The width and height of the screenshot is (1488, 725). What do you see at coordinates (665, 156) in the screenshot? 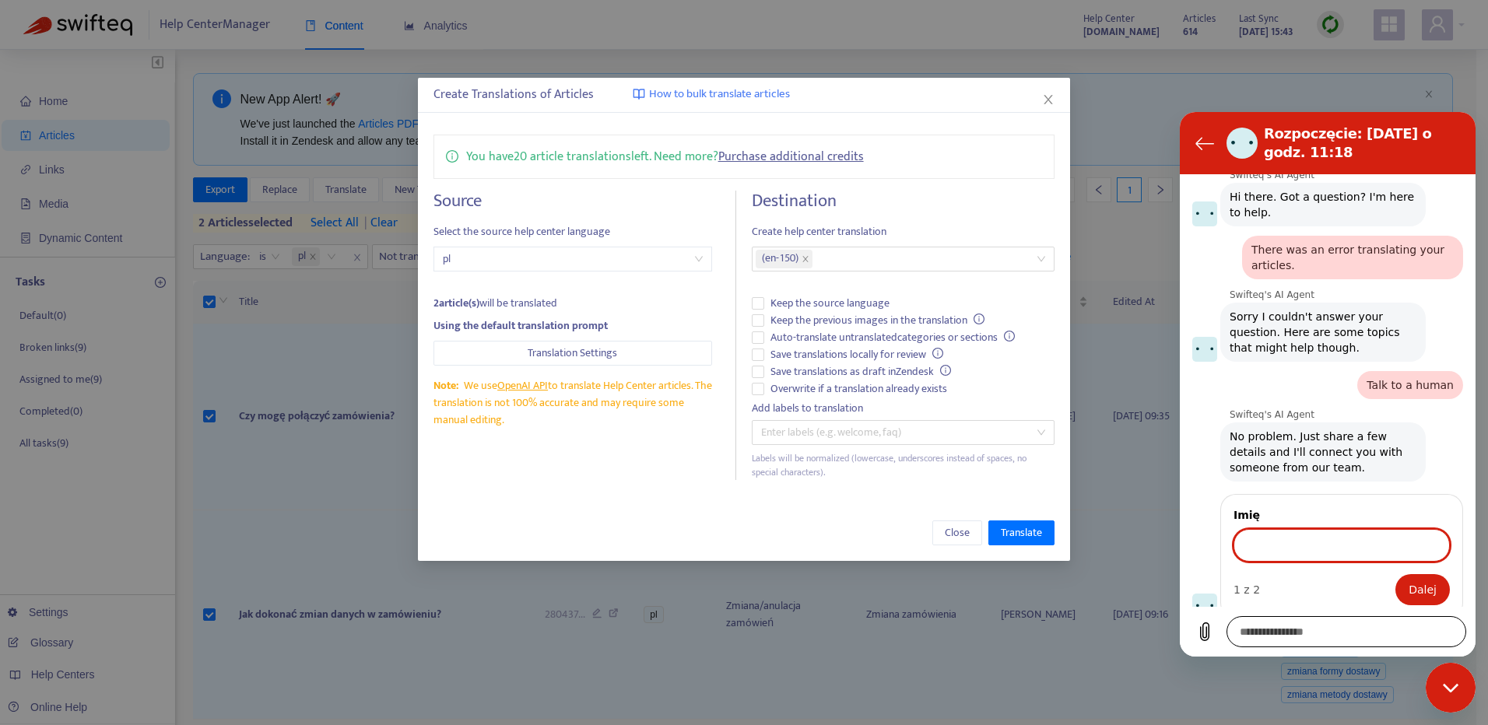
I see `p: You have 20 article translations left. Need more?` at bounding box center [665, 156].